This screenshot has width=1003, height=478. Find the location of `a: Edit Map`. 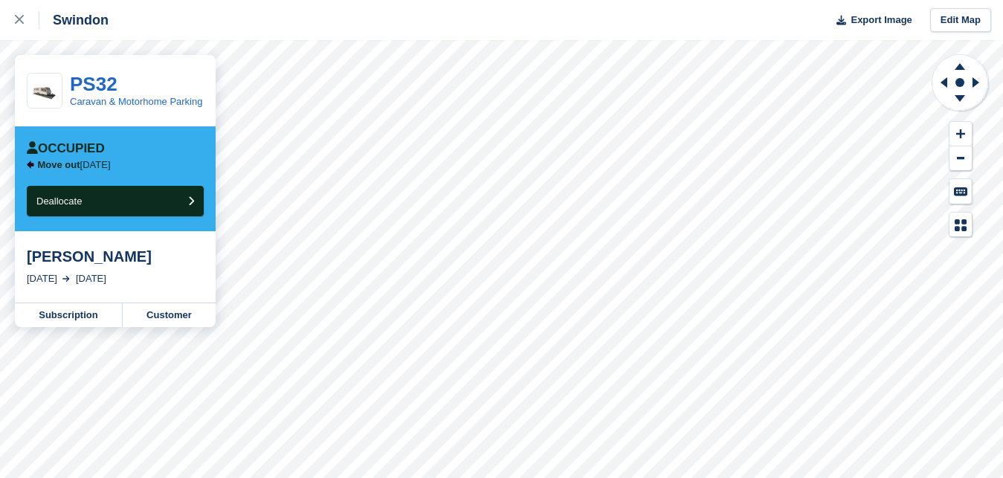

a: Edit Map is located at coordinates (960, 20).